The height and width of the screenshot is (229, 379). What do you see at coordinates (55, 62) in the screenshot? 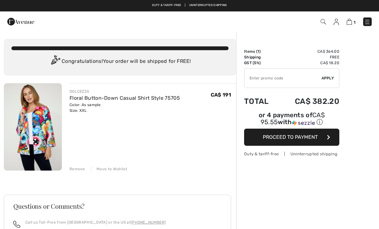
I see `img: Congratulation2.svg` at bounding box center [55, 62].